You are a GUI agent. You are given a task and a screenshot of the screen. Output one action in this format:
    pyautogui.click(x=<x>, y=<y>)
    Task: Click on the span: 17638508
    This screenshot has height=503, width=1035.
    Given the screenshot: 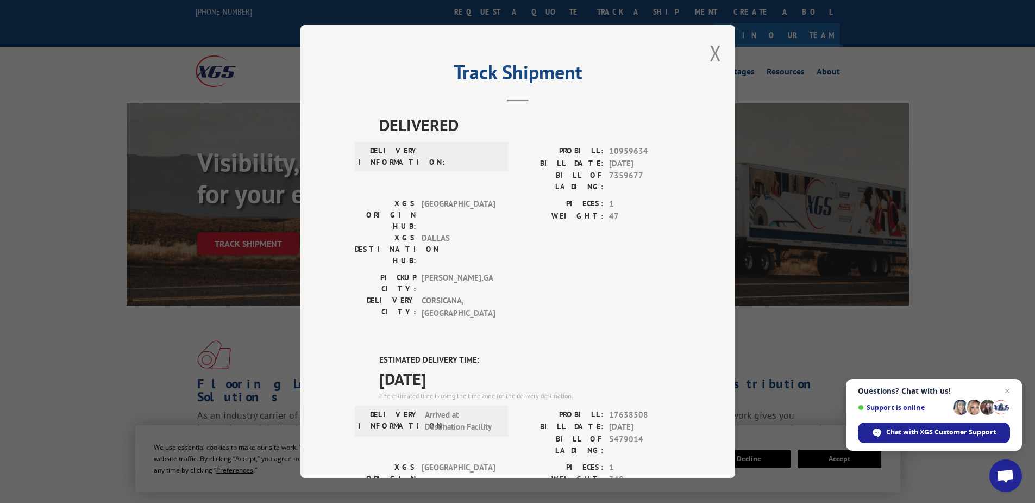 What is the action you would take?
    pyautogui.click(x=645, y=415)
    